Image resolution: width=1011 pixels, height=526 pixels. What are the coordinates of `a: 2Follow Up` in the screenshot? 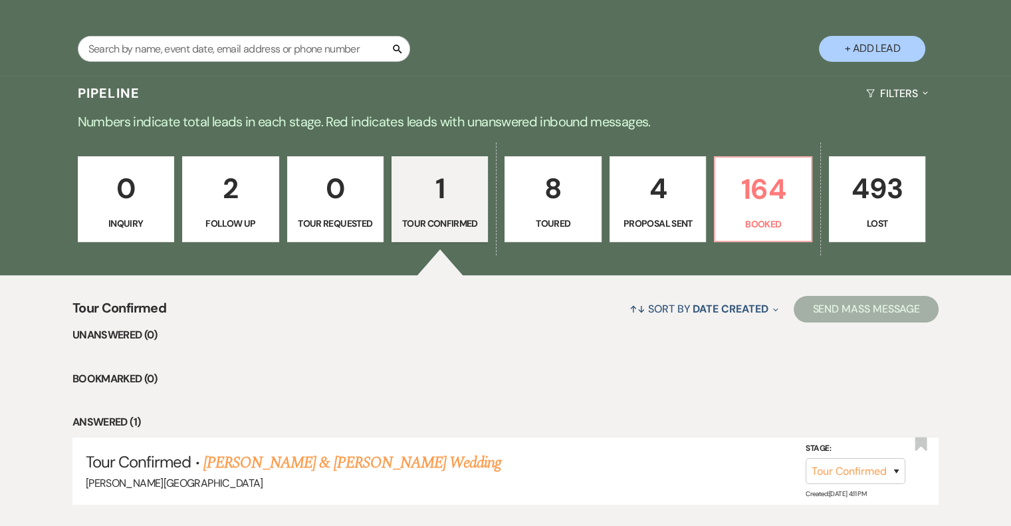 It's located at (230, 199).